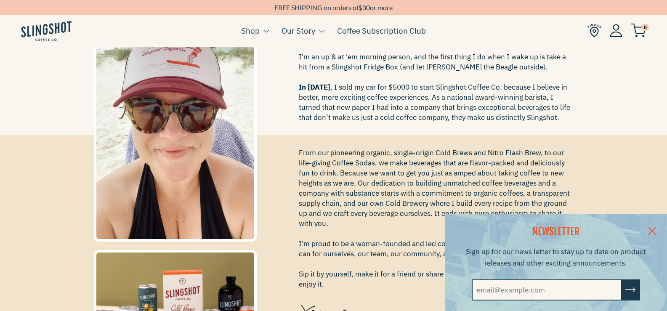  Describe the element at coordinates (250, 31) in the screenshot. I see `a: Shop` at that location.